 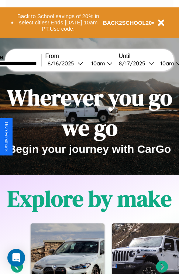 What do you see at coordinates (16, 257) in the screenshot?
I see `div: Open Intercom Messenger` at bounding box center [16, 257].